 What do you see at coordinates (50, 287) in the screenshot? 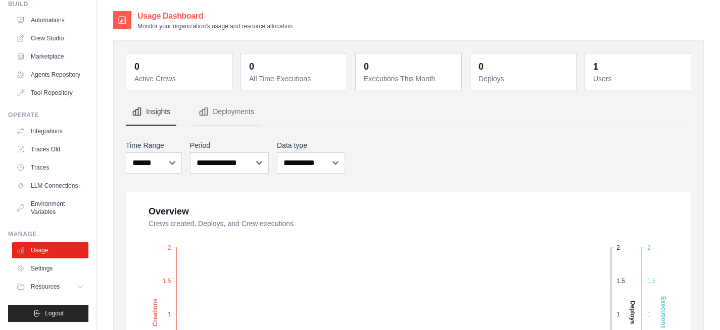
I see `button: Resources` at bounding box center [50, 287].